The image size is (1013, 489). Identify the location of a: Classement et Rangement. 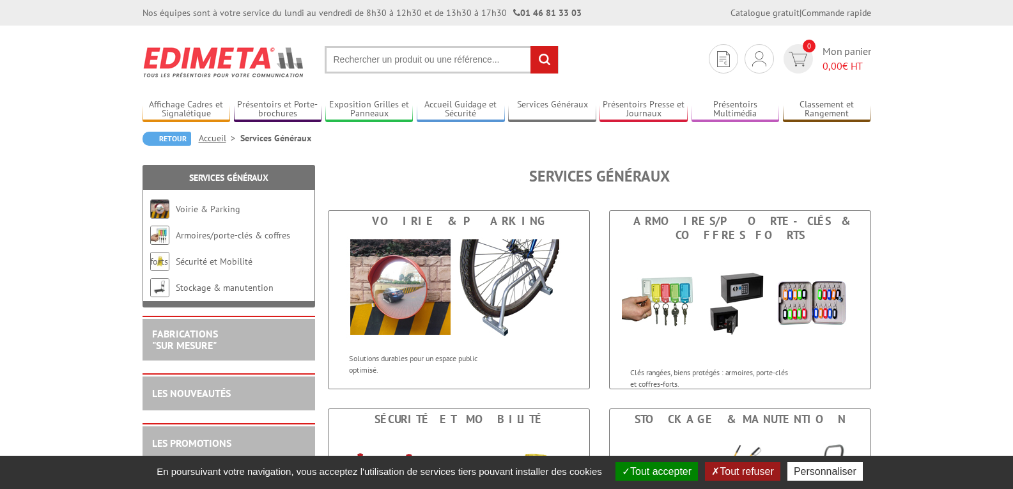
(827, 109).